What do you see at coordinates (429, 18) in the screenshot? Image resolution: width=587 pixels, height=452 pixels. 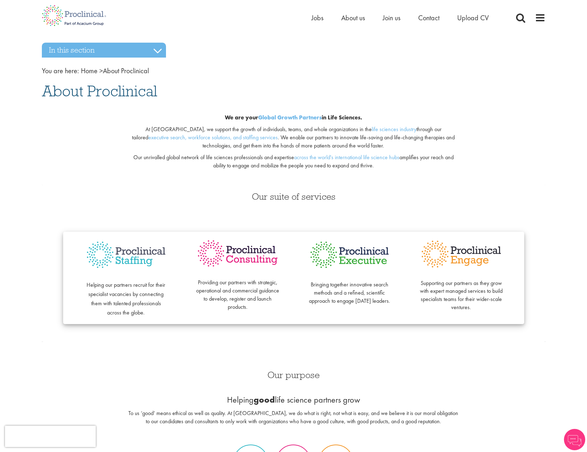 I see `a: Contact` at bounding box center [429, 18].